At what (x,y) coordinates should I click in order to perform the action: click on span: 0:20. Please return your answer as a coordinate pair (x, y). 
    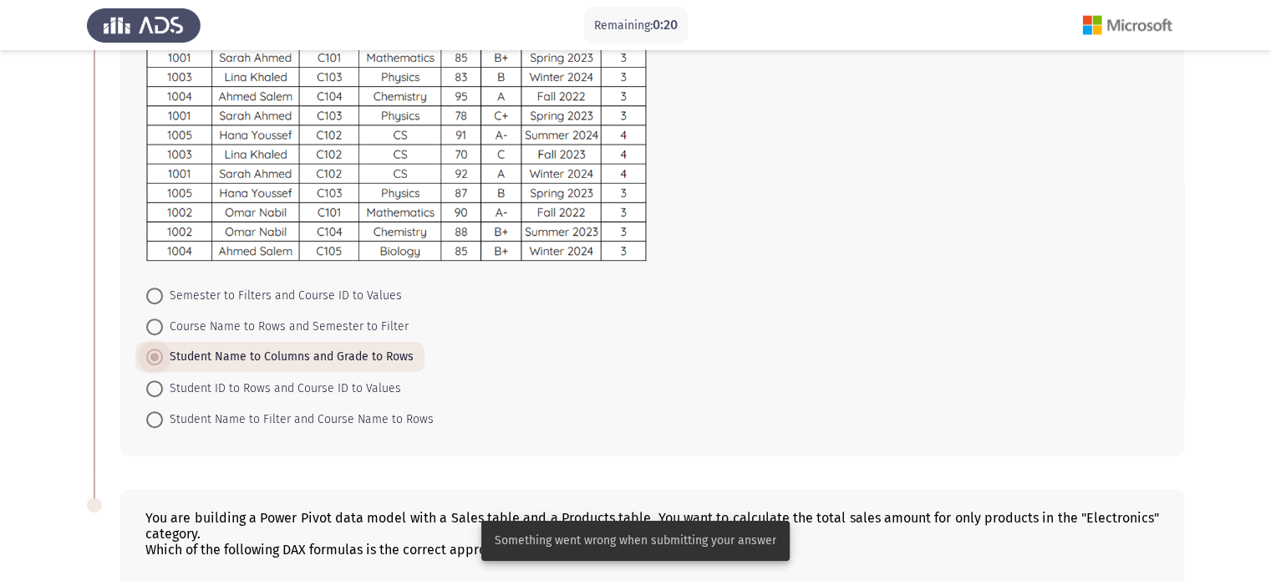
    Looking at the image, I should click on (665, 24).